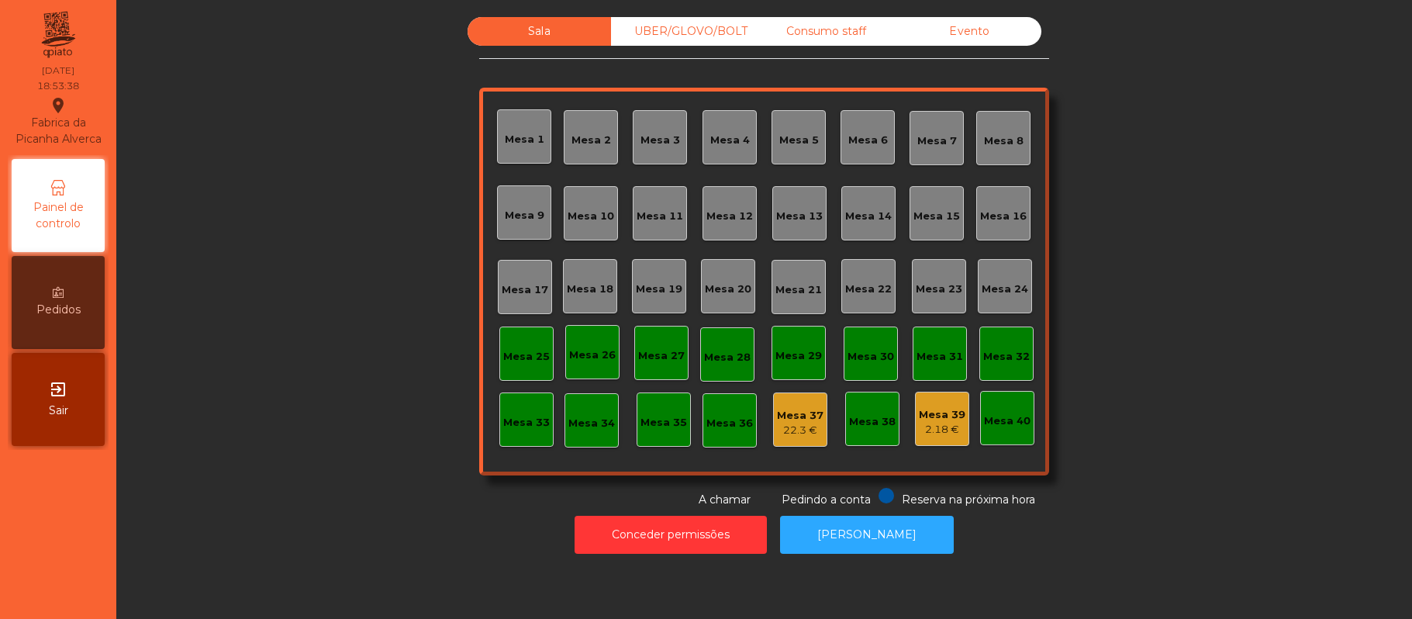  What do you see at coordinates (591, 140) in the screenshot?
I see `div: Mesa 2` at bounding box center [591, 140].